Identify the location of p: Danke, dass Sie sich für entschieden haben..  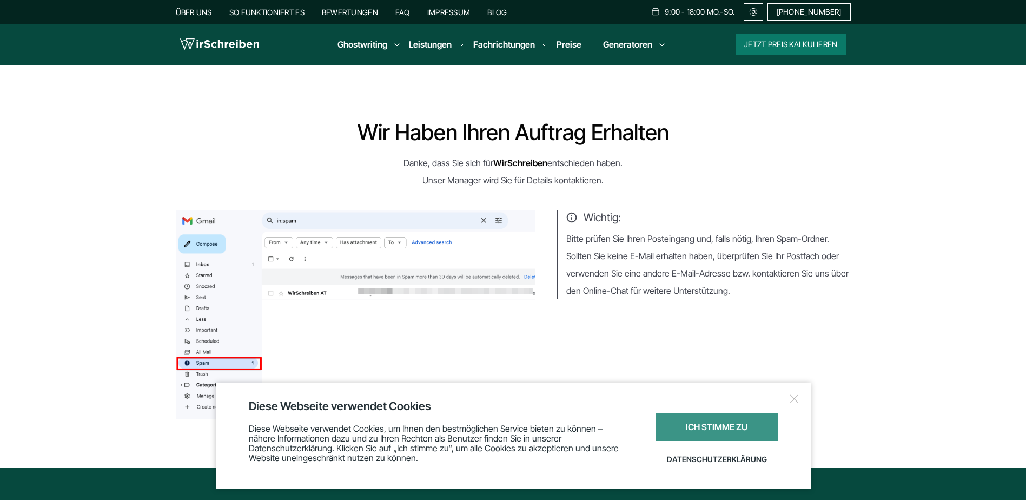
(513, 163).